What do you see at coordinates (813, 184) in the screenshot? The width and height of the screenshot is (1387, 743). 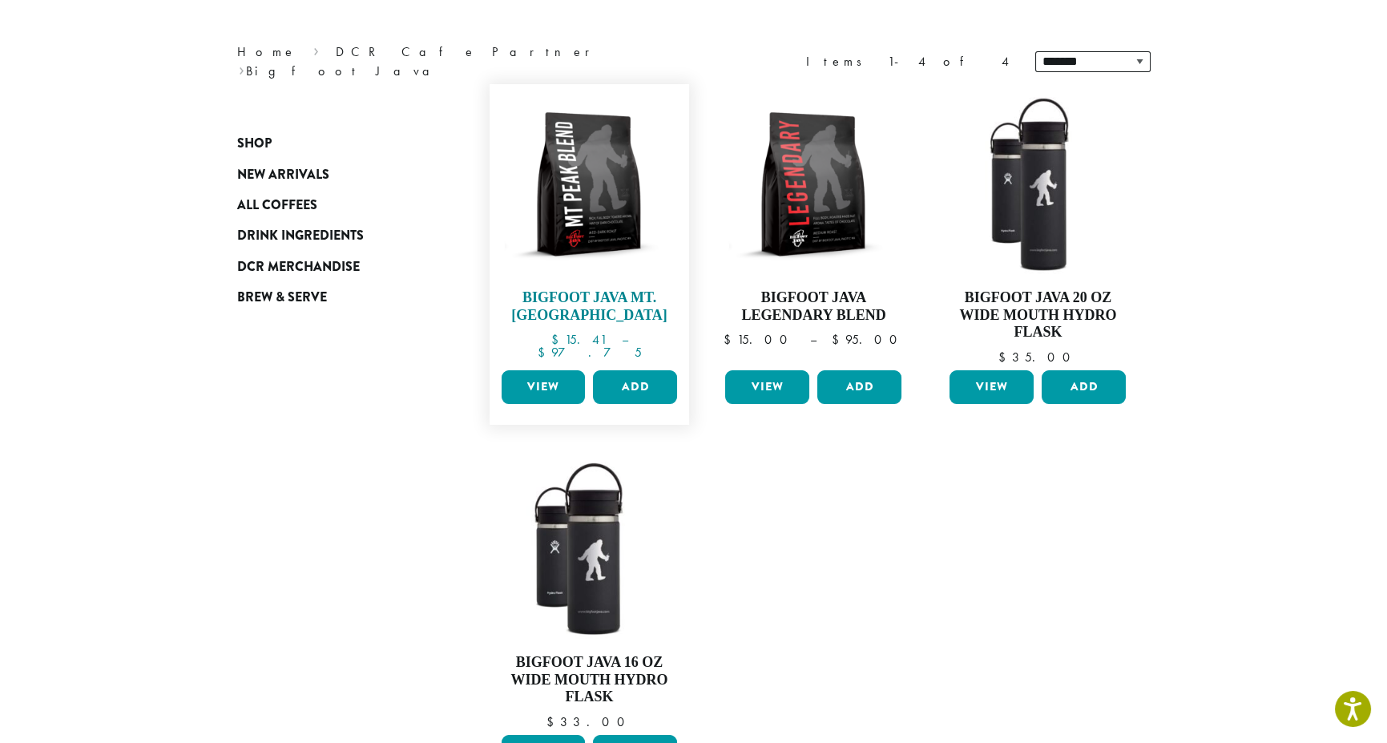 I see `img: BFJ_Legendary_12oz-300x300.png` at bounding box center [813, 184].